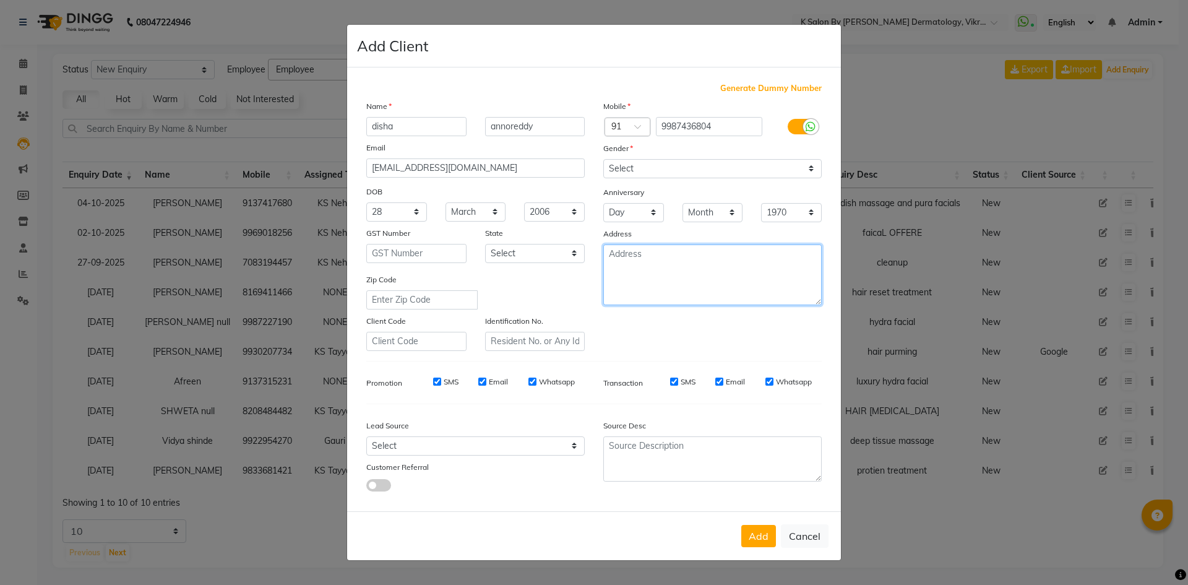 The width and height of the screenshot is (1188, 585). I want to click on h4: Add Client, so click(392, 46).